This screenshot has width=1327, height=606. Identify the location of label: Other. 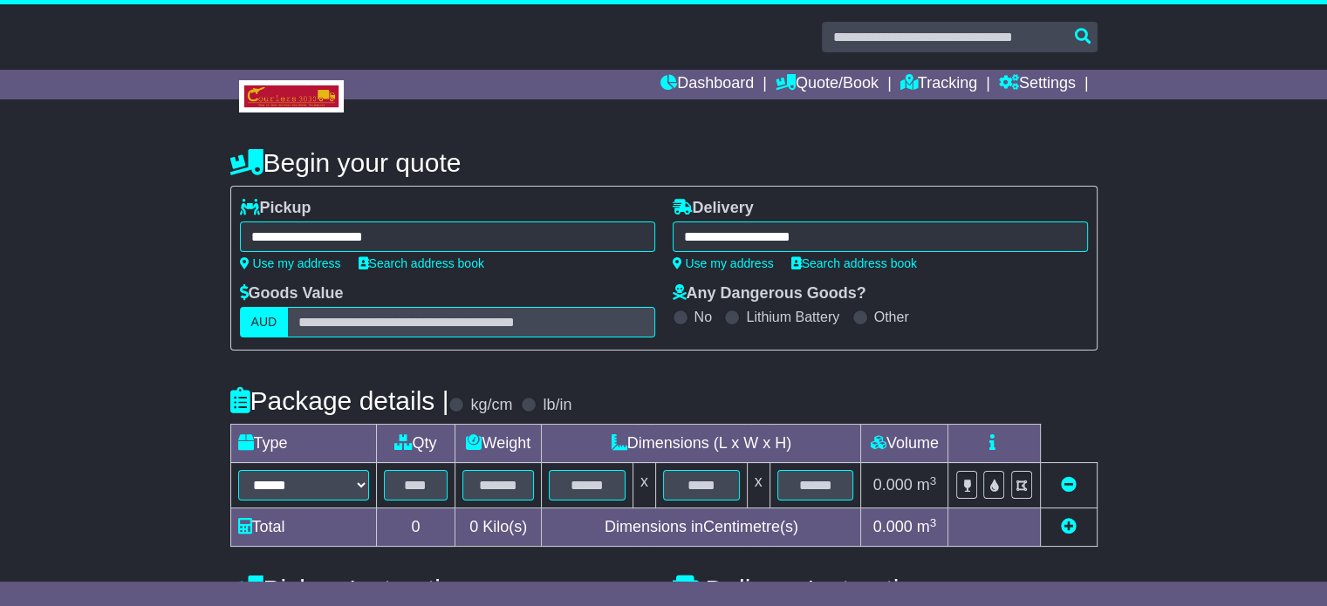
(891, 317).